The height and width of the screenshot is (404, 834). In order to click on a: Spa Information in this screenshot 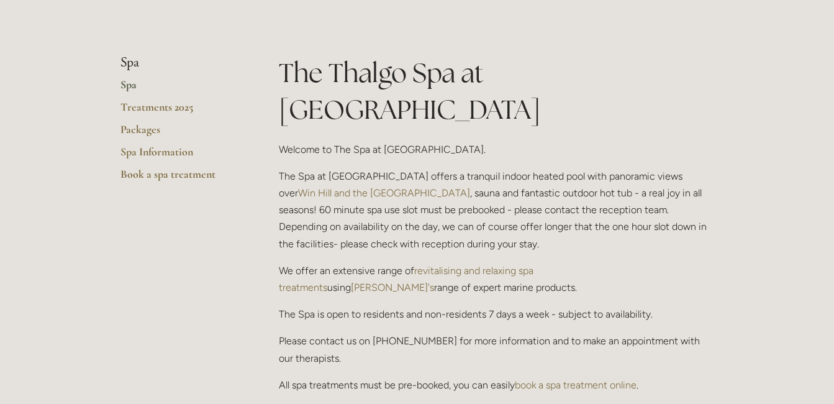, I will do `click(179, 156)`.